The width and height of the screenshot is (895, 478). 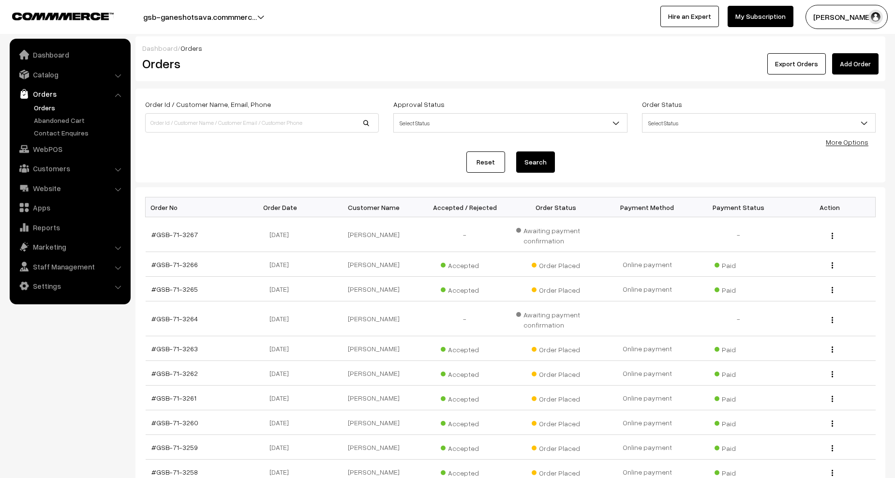 What do you see at coordinates (70, 75) in the screenshot?
I see `a: Catalog` at bounding box center [70, 75].